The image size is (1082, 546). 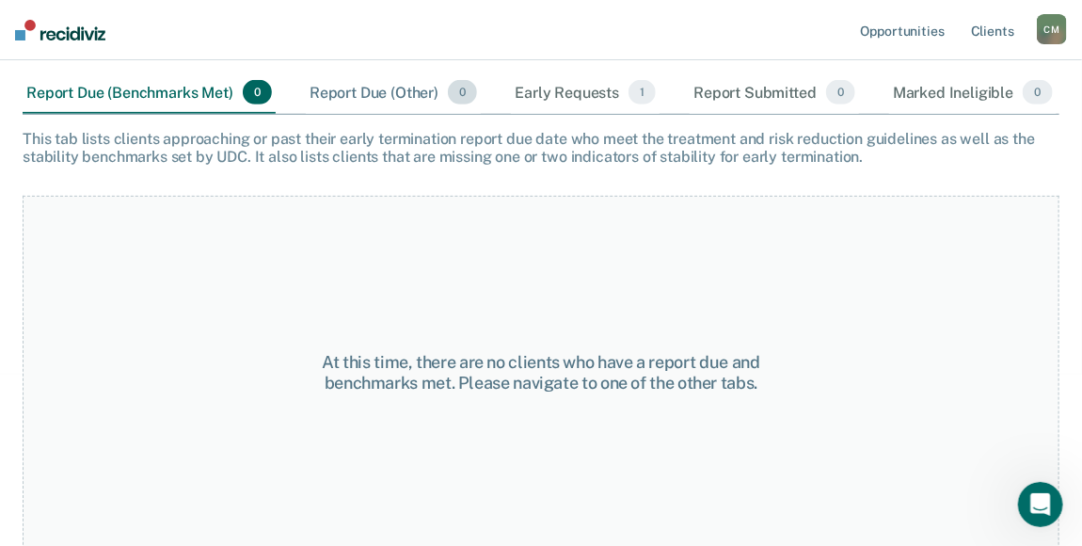 What do you see at coordinates (541, 148) in the screenshot?
I see `div: This tab lists clients approaching or past their early termination report due date who meet the t...` at bounding box center [541, 148].